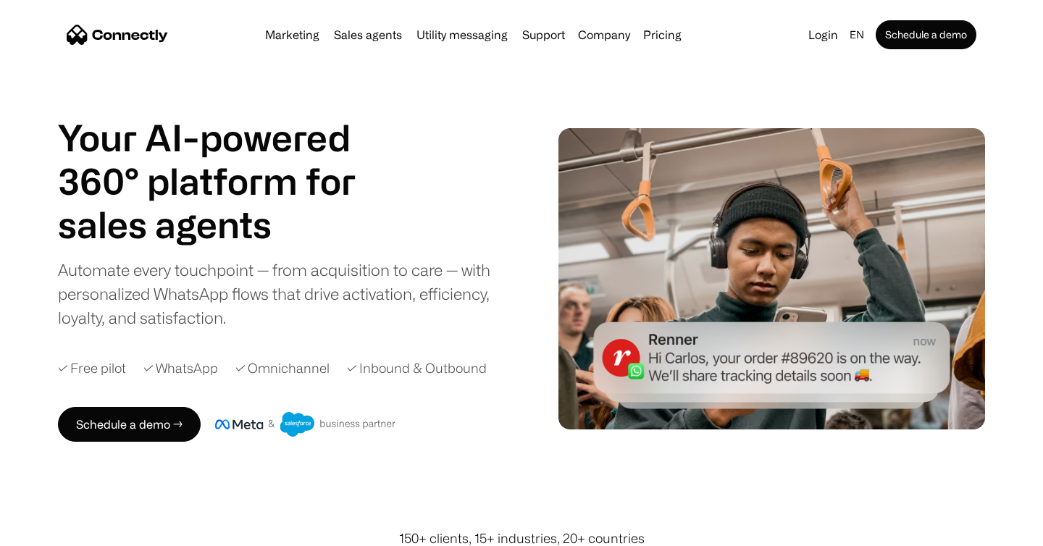  What do you see at coordinates (306, 425) in the screenshot?
I see `img: Meta and Salesforce business partner badge.` at bounding box center [306, 425].